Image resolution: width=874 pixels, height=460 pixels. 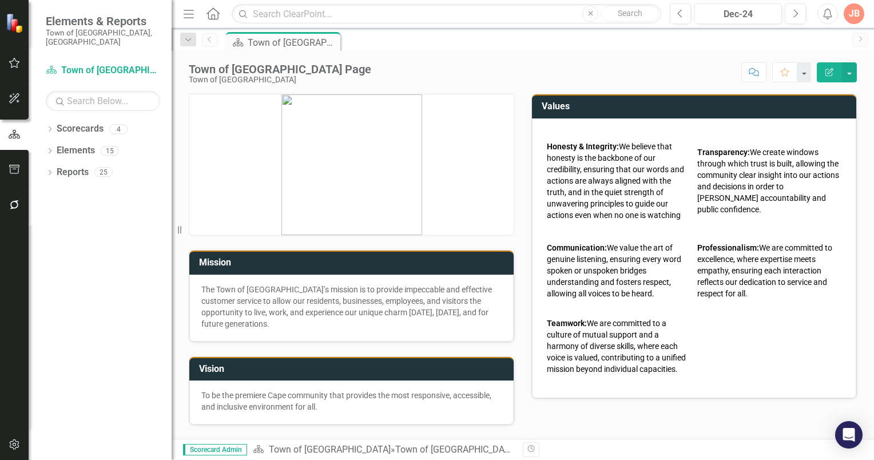 What do you see at coordinates (110, 150) in the screenshot?
I see `div: 15` at bounding box center [110, 150].